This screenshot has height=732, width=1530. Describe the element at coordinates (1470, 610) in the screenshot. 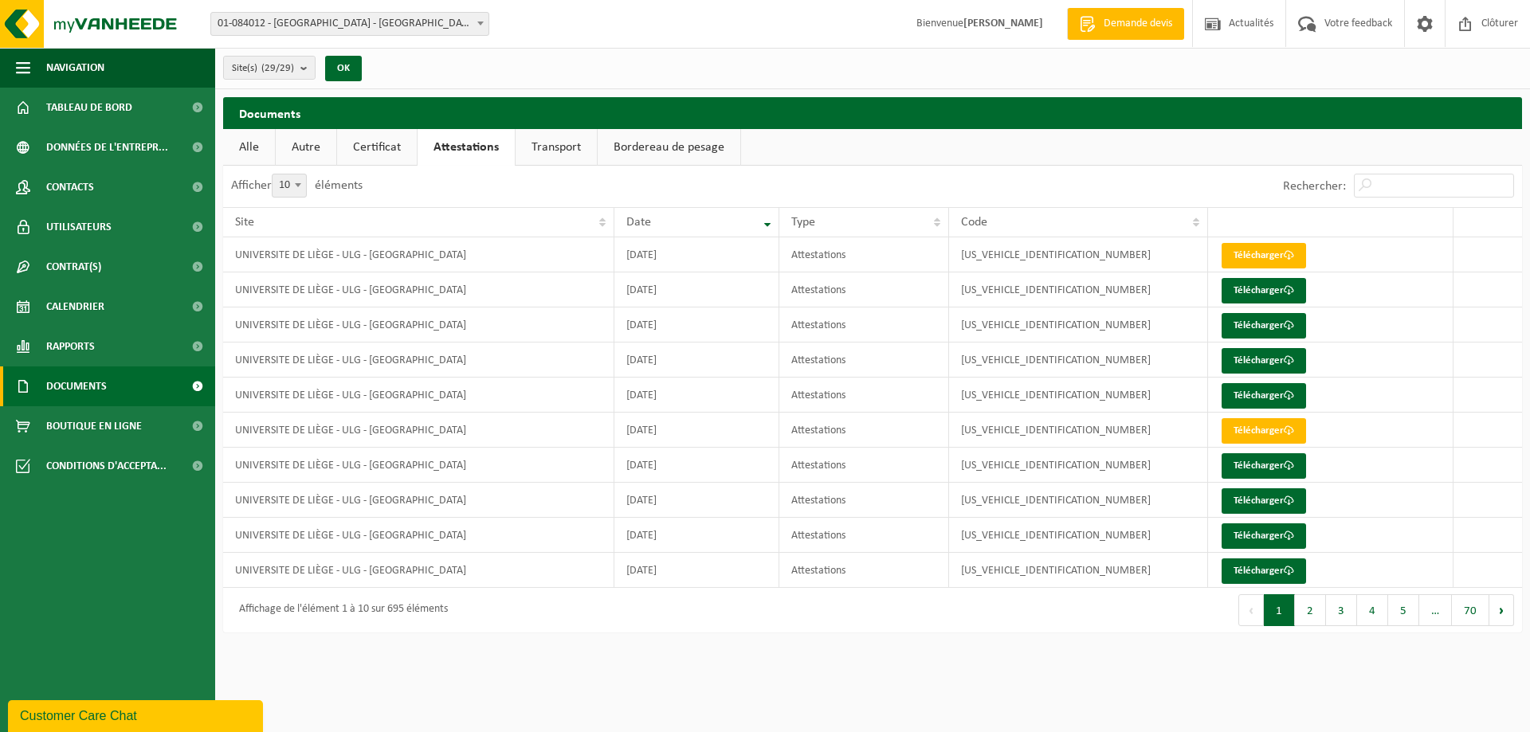

I see `button: 70` at that location.